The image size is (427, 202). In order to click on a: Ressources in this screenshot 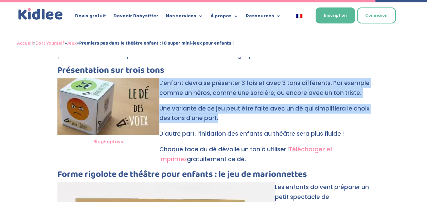, I will do `click(263, 17)`.